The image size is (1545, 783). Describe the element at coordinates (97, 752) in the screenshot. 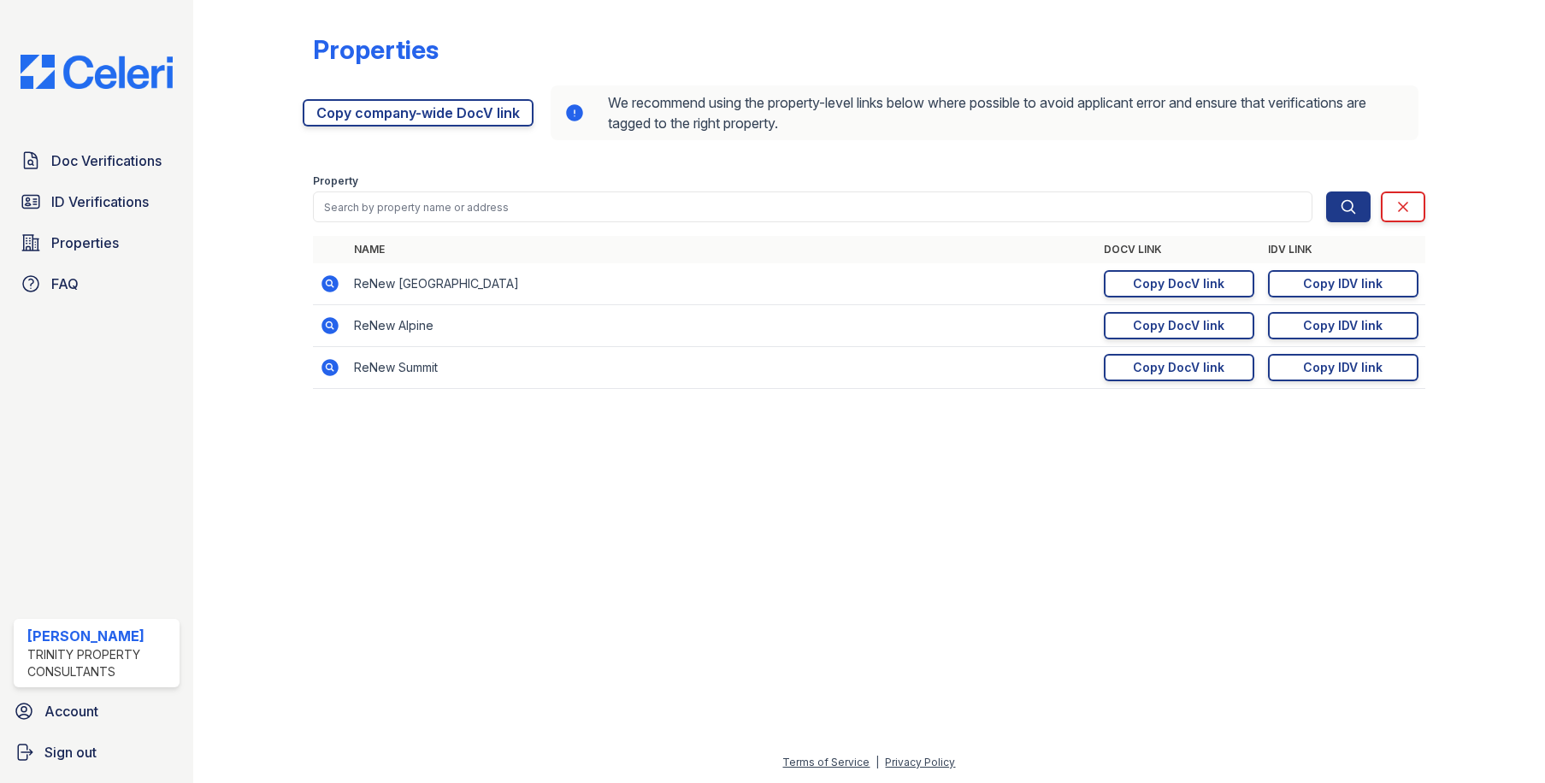

I see `button: Sign out` at that location.